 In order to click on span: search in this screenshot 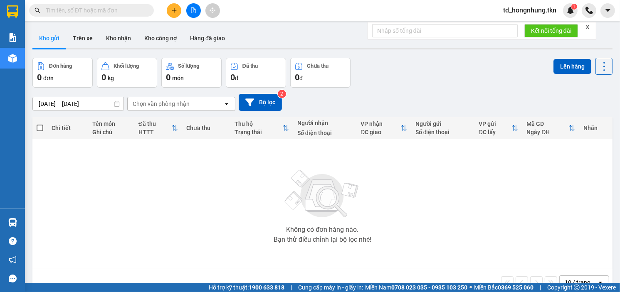, I will do `click(37, 10)`.